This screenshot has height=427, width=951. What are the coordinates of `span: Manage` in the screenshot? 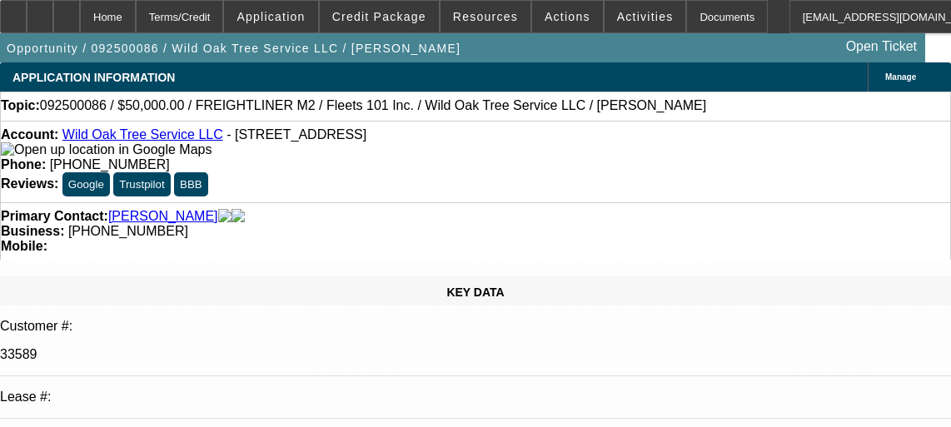 It's located at (900, 77).